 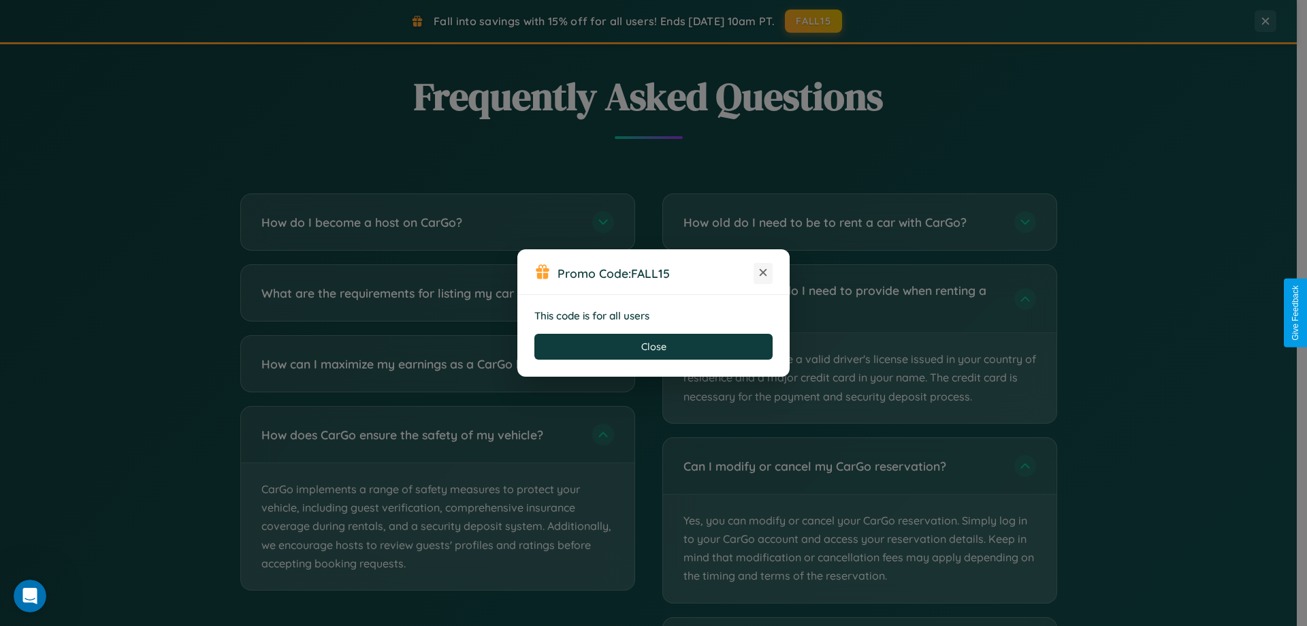 I want to click on button: Close, so click(x=654, y=347).